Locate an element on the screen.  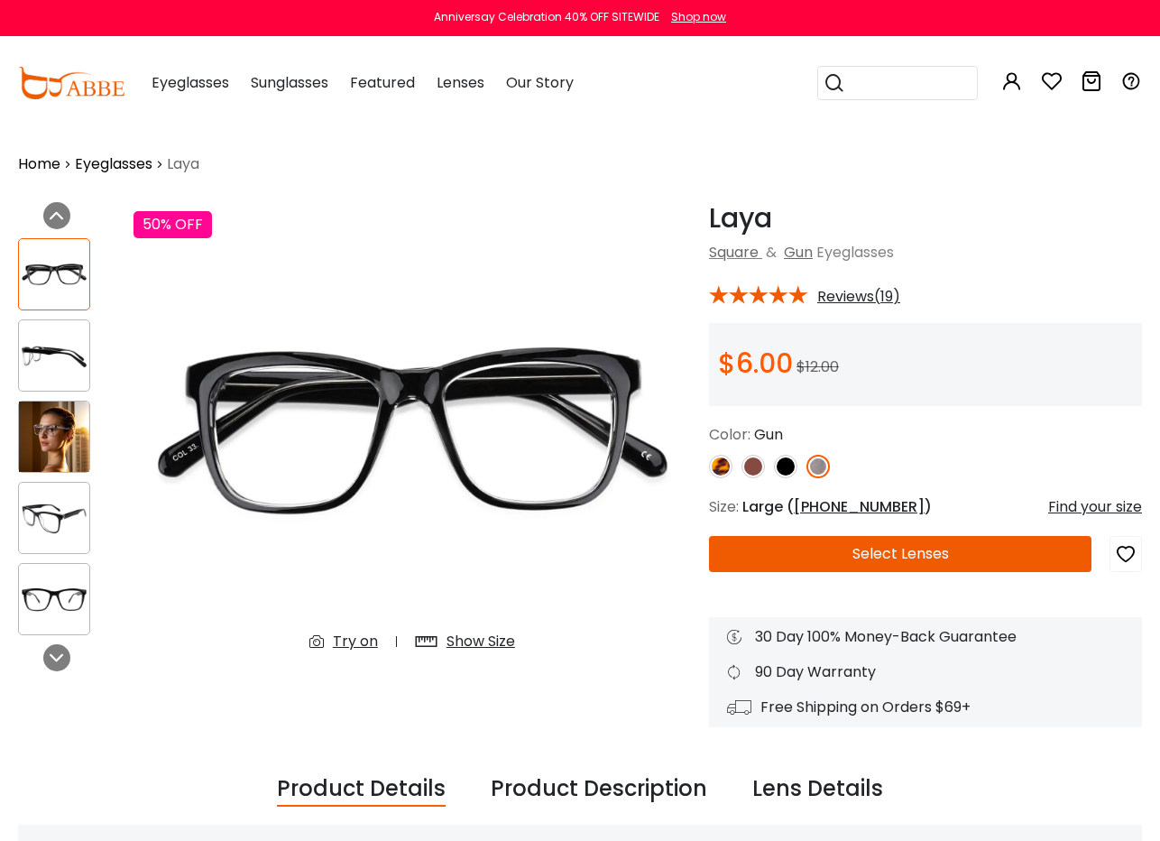
span: Large ( ) is located at coordinates (837, 506).